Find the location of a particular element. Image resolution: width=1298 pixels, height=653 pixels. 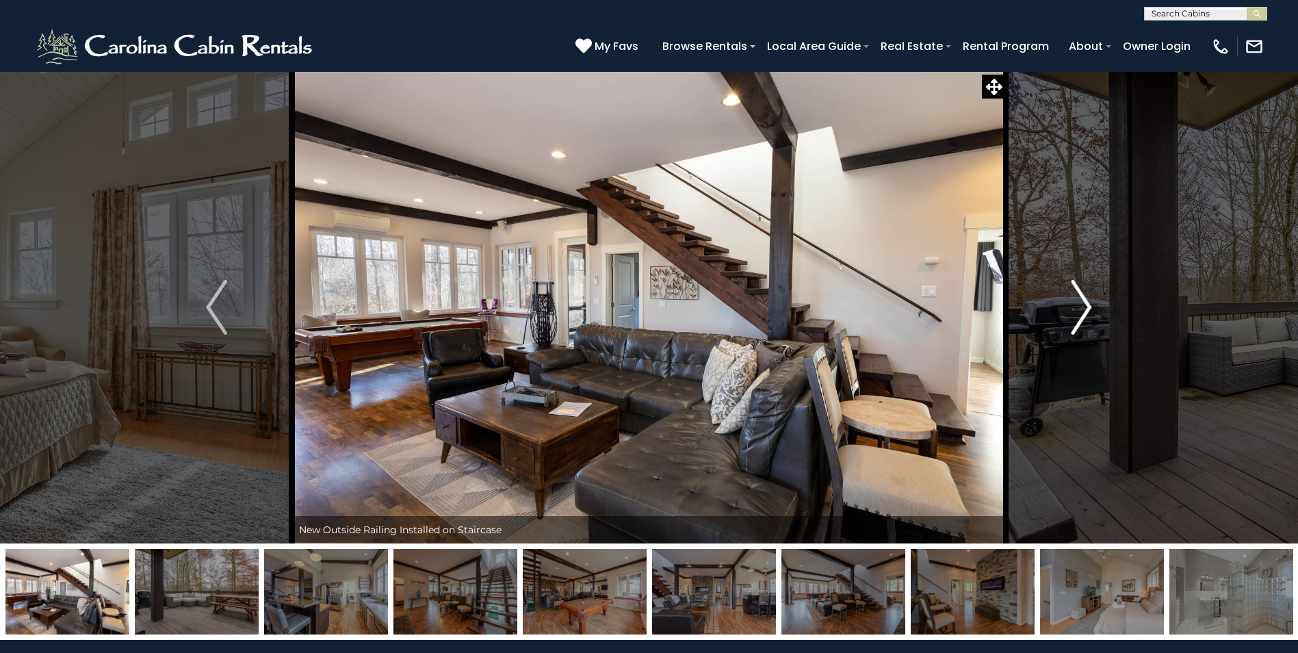

a: Real Estate is located at coordinates (911, 46).